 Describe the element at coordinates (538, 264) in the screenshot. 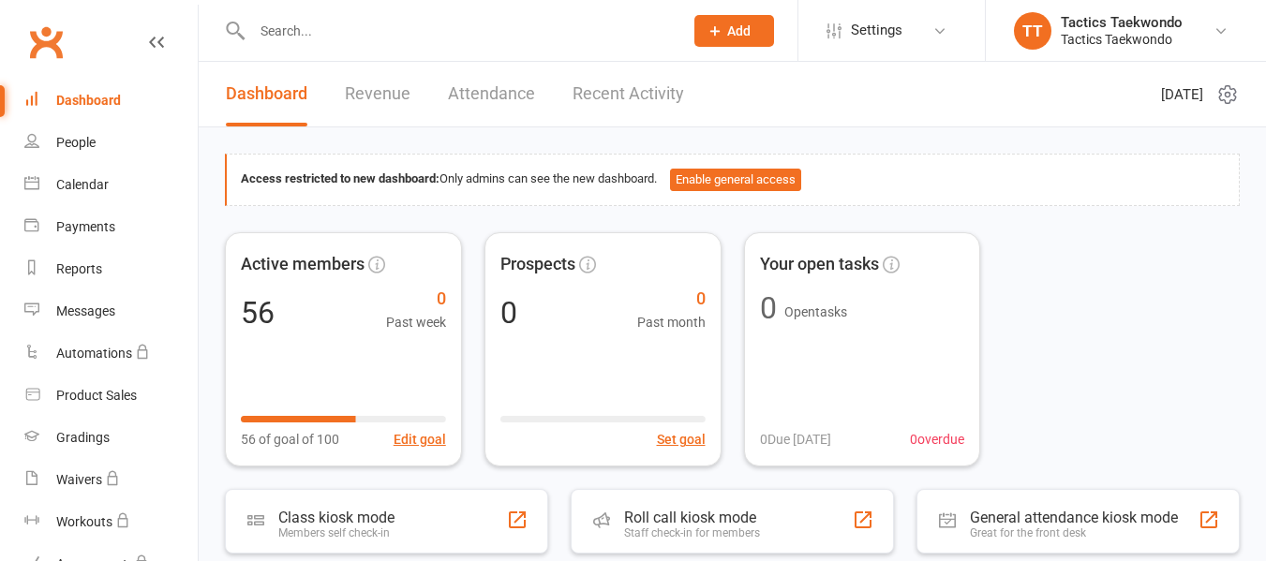

I see `span: Prospects` at that location.